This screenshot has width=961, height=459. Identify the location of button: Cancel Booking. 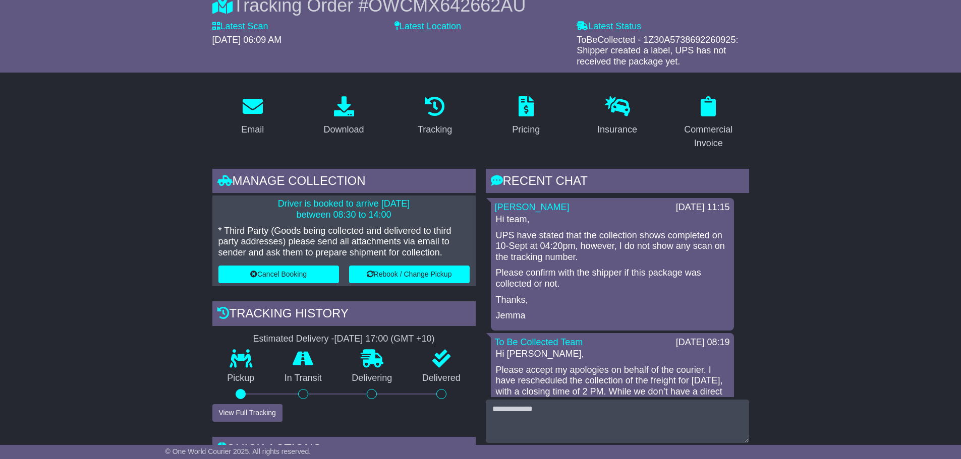
(278, 274).